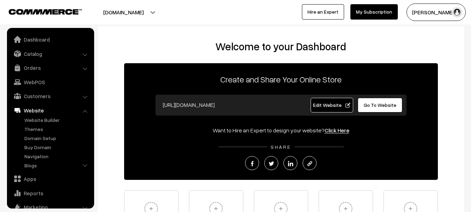 This screenshot has width=471, height=212. What do you see at coordinates (57, 138) in the screenshot?
I see `a: Domain Setup` at bounding box center [57, 138].